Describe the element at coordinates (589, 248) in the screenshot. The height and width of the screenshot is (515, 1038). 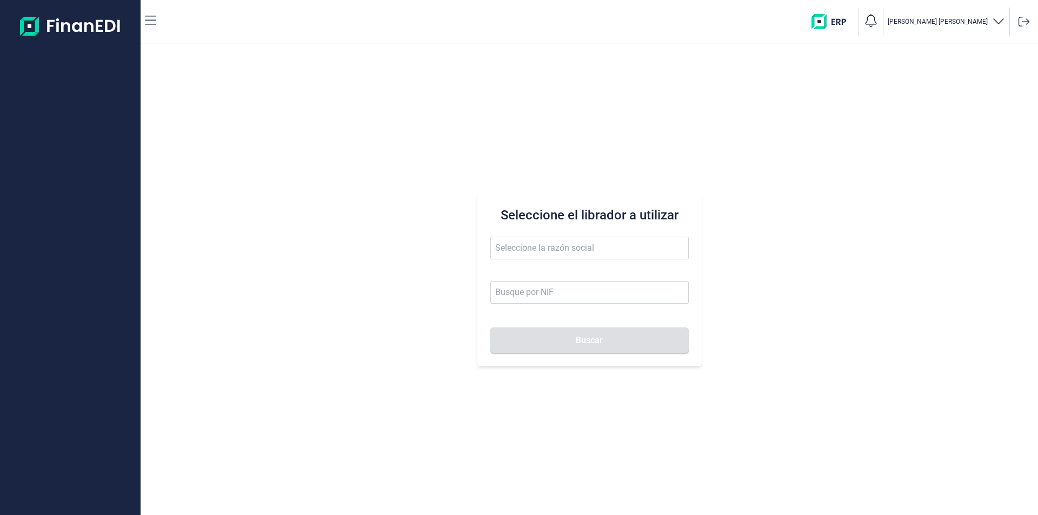
I see `input: Seleccione la razón social` at that location.